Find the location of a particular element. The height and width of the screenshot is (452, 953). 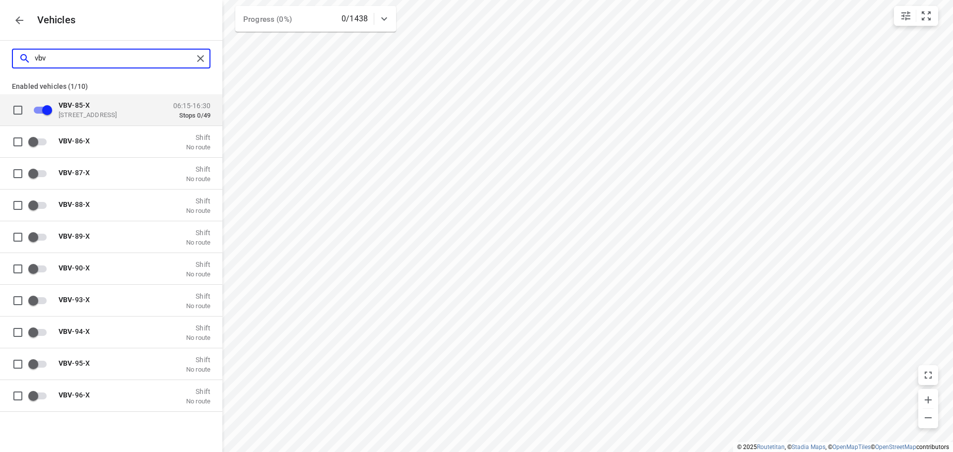

span: -95-X is located at coordinates (74, 363).